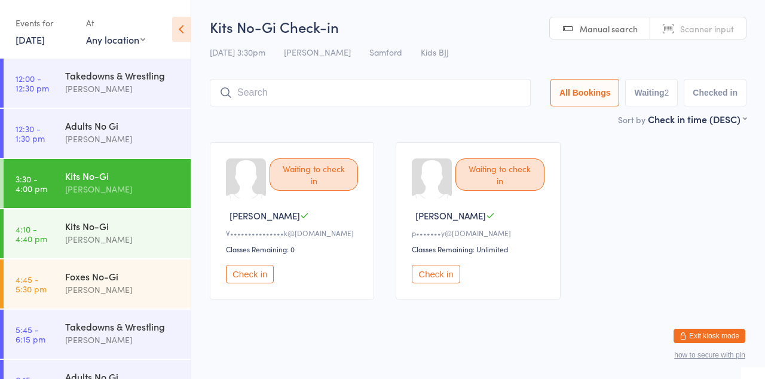  What do you see at coordinates (710, 355) in the screenshot?
I see `button: how to secure with pin` at bounding box center [710, 355].